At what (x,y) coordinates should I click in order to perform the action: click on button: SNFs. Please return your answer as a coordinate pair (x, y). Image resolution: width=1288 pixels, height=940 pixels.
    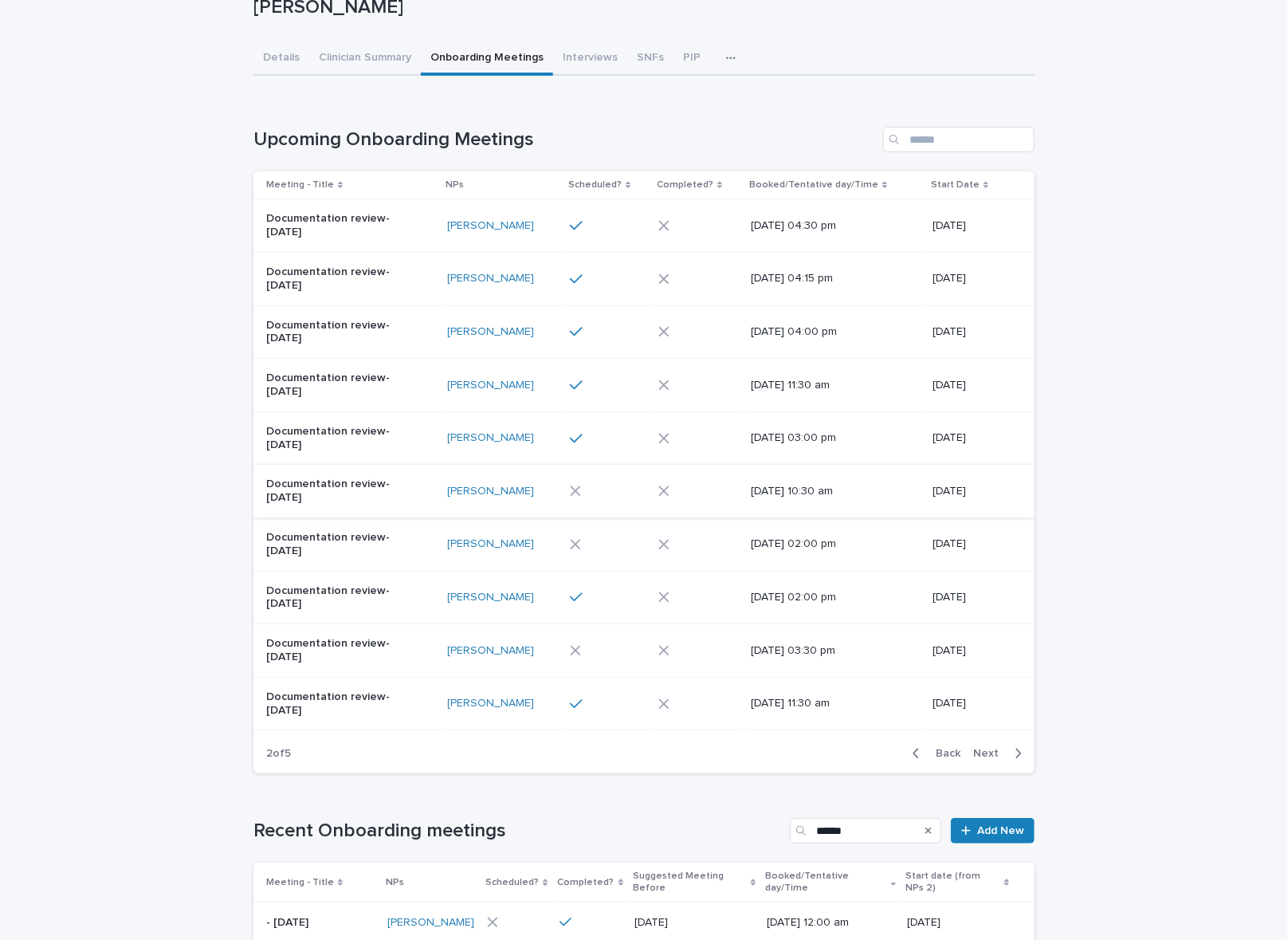
    Looking at the image, I should click on (650, 59).